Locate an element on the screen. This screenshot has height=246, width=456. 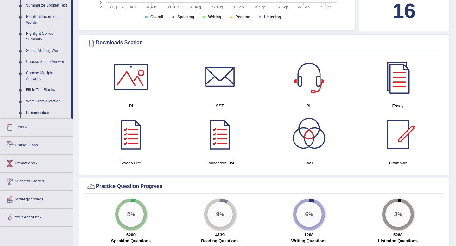
label: Listening Questions is located at coordinates (398, 241).